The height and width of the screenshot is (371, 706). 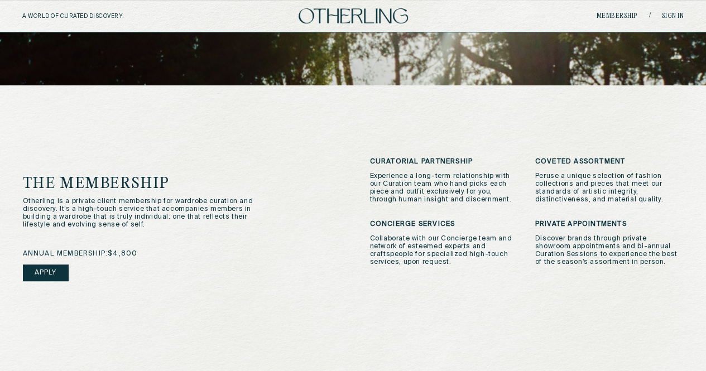 What do you see at coordinates (444, 188) in the screenshot?
I see `p: Experience a long-term relationship with our Curation team who hand picks each piece and outfit e...` at bounding box center [444, 188].